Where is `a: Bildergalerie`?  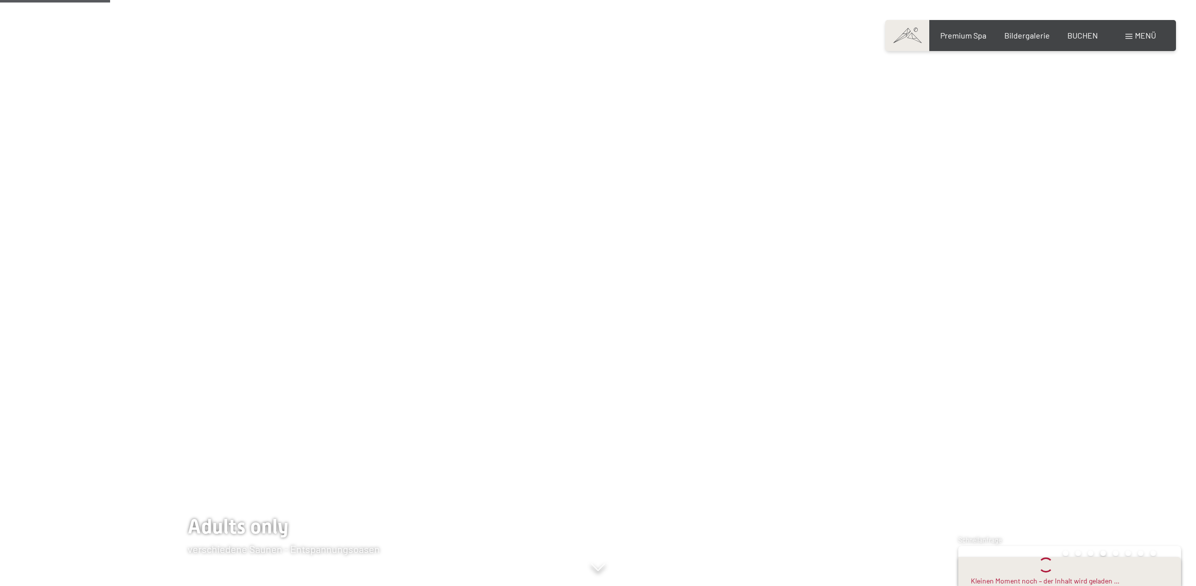 a: Bildergalerie is located at coordinates (1027, 35).